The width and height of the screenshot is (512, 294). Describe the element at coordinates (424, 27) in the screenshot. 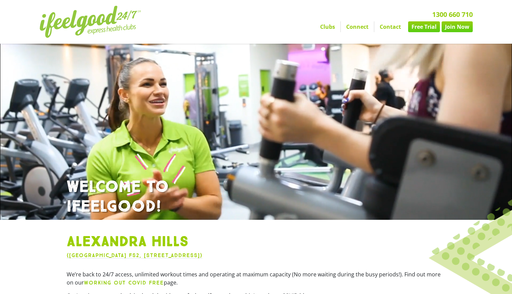

I see `a: Free Trial` at that location.